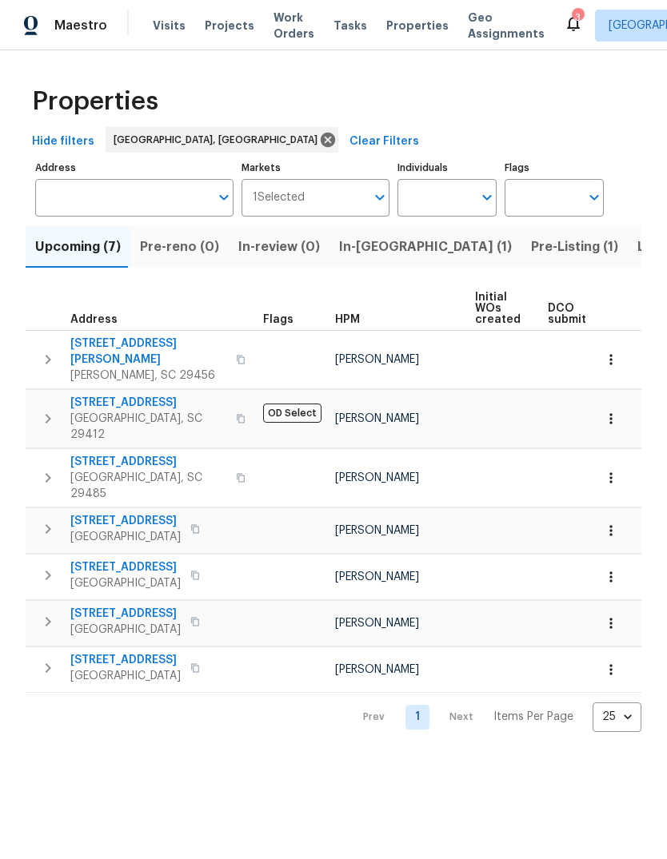 Image resolution: width=667 pixels, height=859 pixels. What do you see at coordinates (316, 168) in the screenshot?
I see `label: Markets` at bounding box center [316, 168].